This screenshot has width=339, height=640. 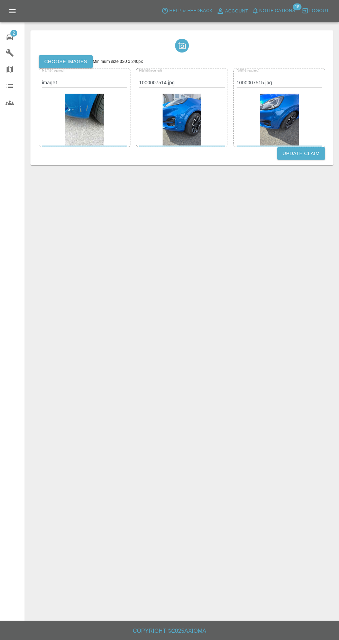 What do you see at coordinates (187, 11) in the screenshot?
I see `button: Help & Feedback` at bounding box center [187, 11].